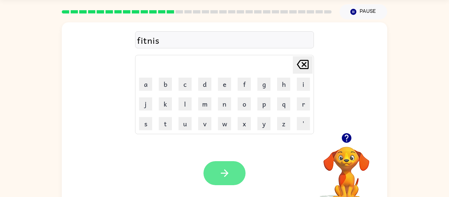 The height and width of the screenshot is (197, 449). Describe the element at coordinates (165, 104) in the screenshot. I see `button: k` at that location.